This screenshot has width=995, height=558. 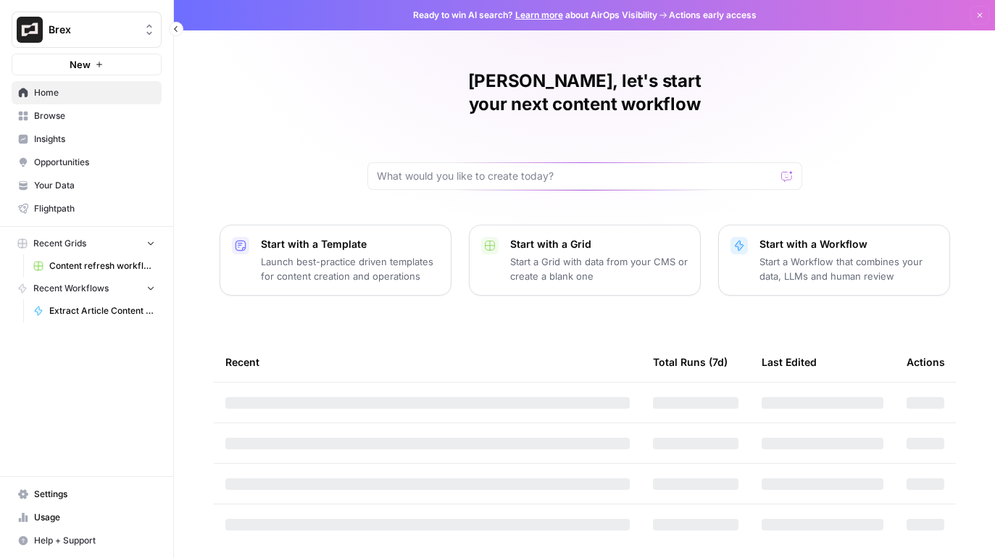 I want to click on a: Insights, so click(x=86, y=139).